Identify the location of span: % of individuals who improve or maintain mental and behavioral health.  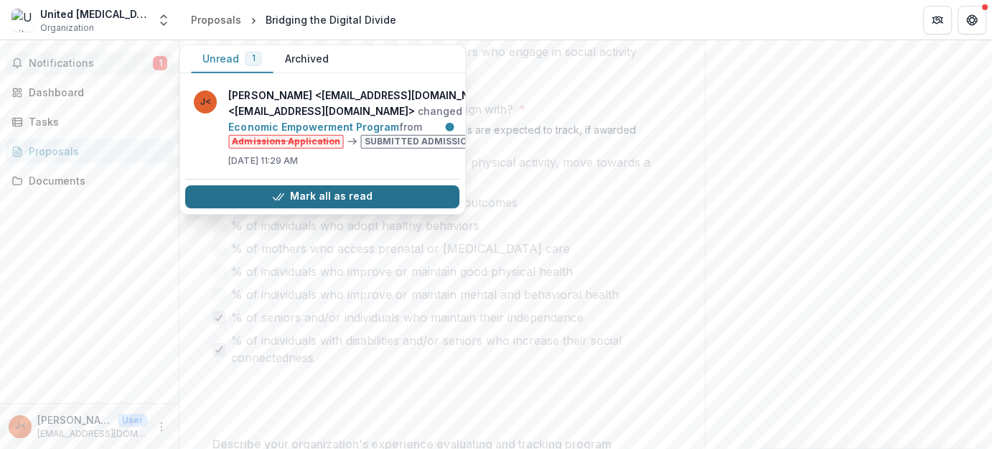
(425, 294).